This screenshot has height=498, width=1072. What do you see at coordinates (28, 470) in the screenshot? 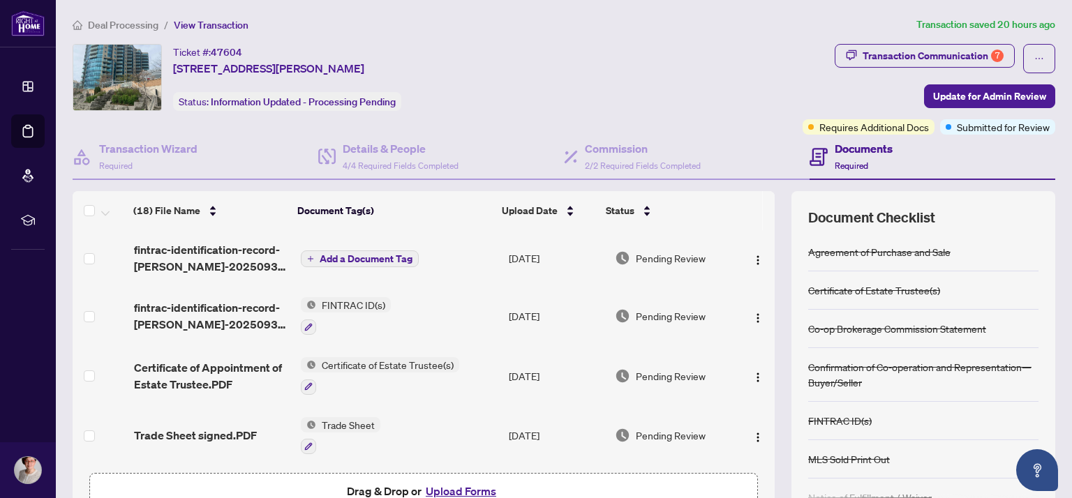
I see `img: Profile Icon` at bounding box center [28, 470].